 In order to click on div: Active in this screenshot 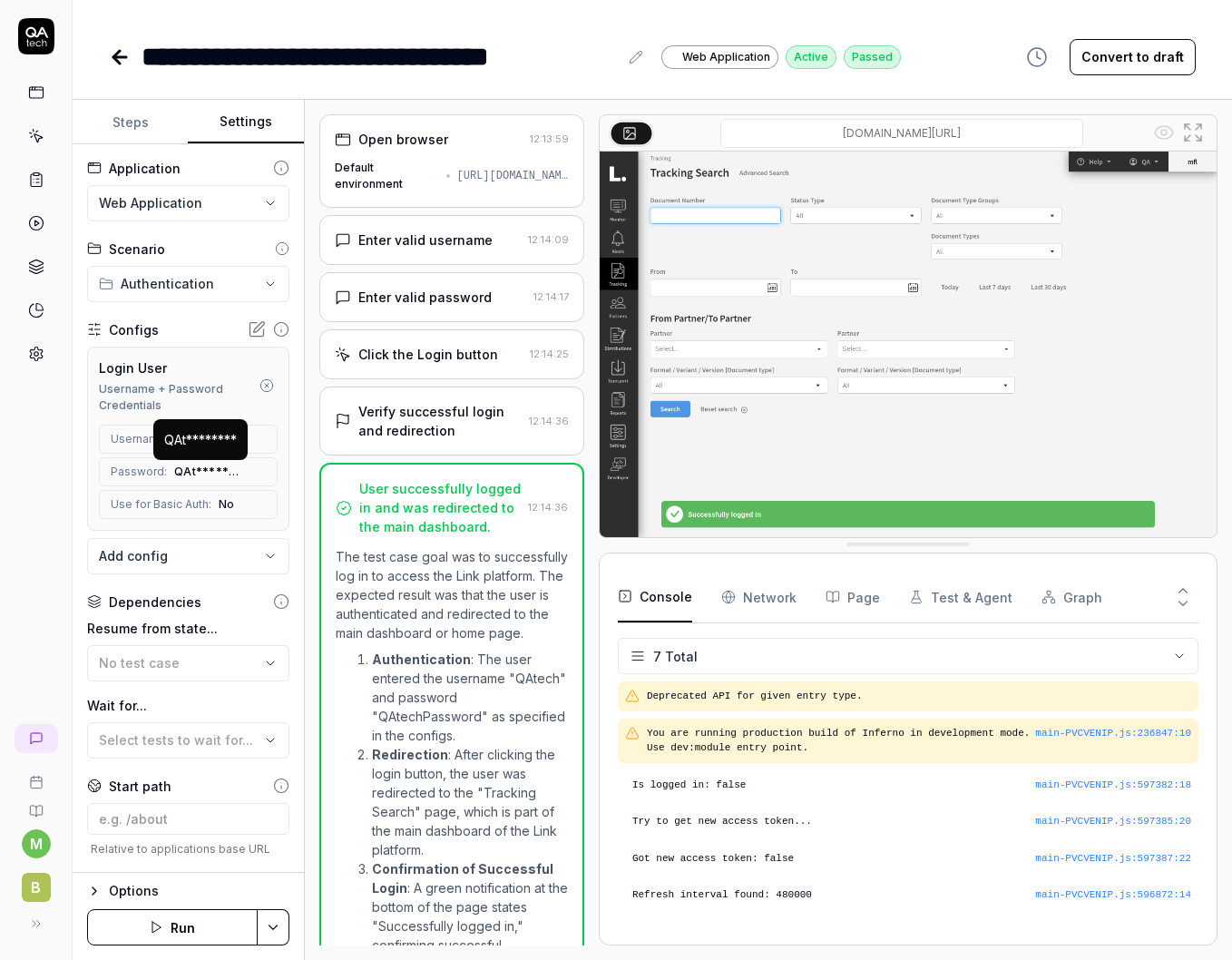, I will do `click(811, 57)`.